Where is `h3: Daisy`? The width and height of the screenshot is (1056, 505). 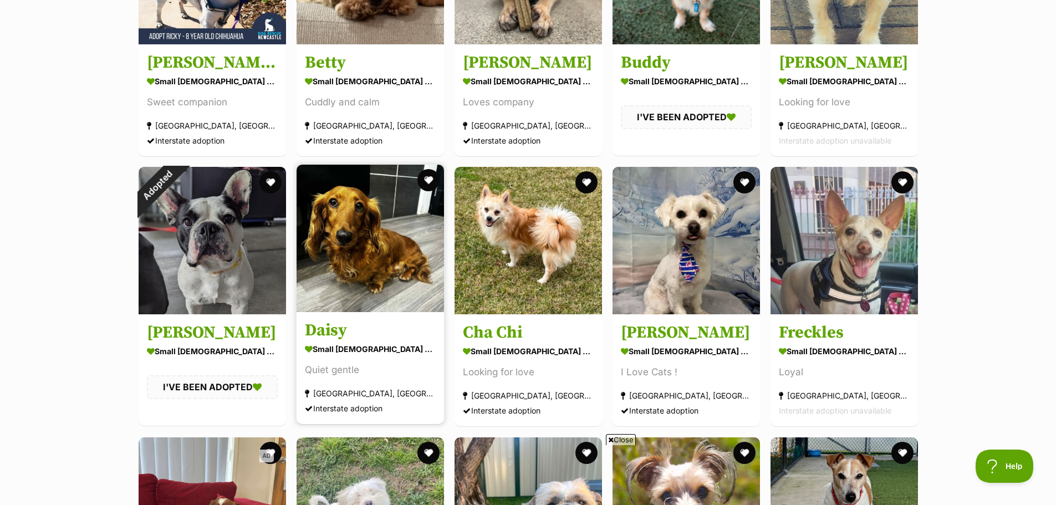 h3: Daisy is located at coordinates (370, 331).